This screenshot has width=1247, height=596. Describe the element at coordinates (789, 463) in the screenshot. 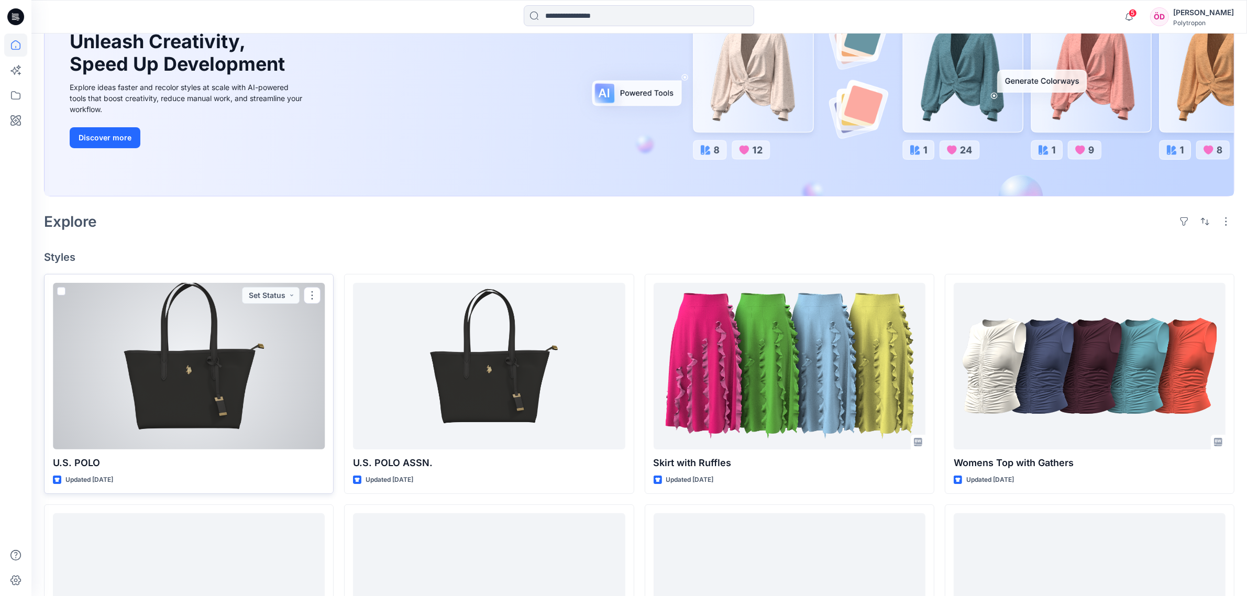

I see `p: Skirt with Ruffles` at that location.